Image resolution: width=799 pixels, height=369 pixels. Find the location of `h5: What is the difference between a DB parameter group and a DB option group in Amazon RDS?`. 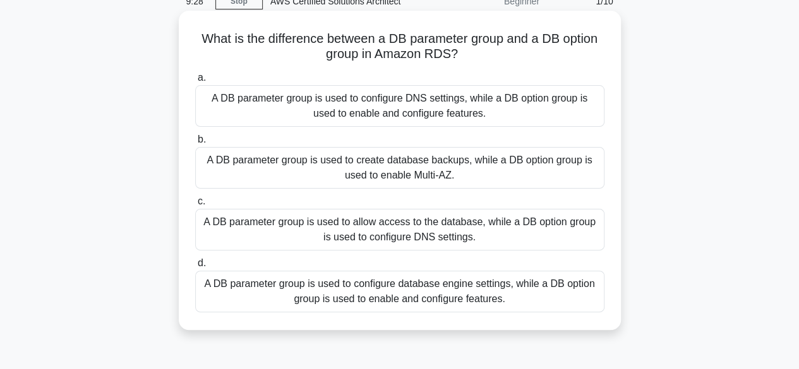

h5: What is the difference between a DB parameter group and a DB option group in Amazon RDS? is located at coordinates (400, 47).